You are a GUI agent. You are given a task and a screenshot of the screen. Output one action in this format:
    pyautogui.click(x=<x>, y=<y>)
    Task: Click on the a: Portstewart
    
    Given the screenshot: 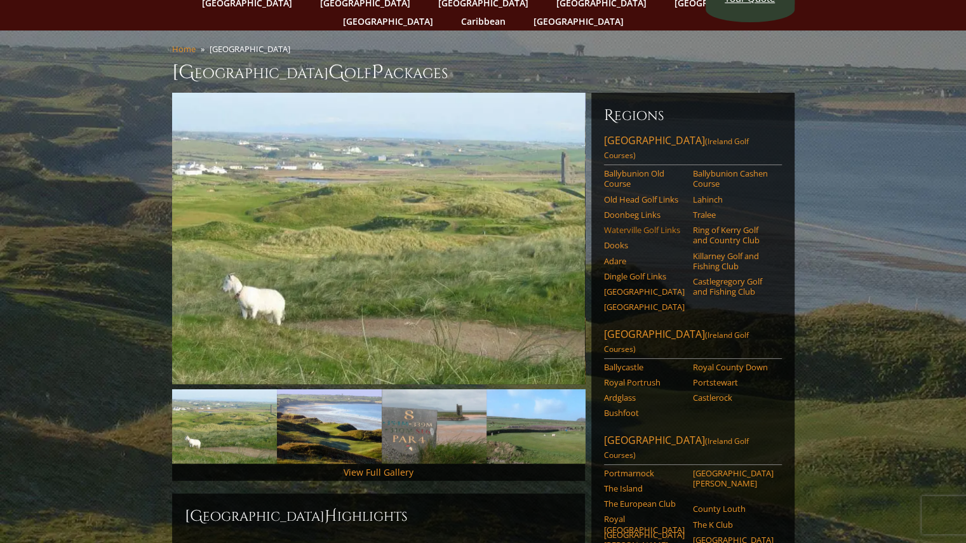 What is the action you would take?
    pyautogui.click(x=733, y=382)
    